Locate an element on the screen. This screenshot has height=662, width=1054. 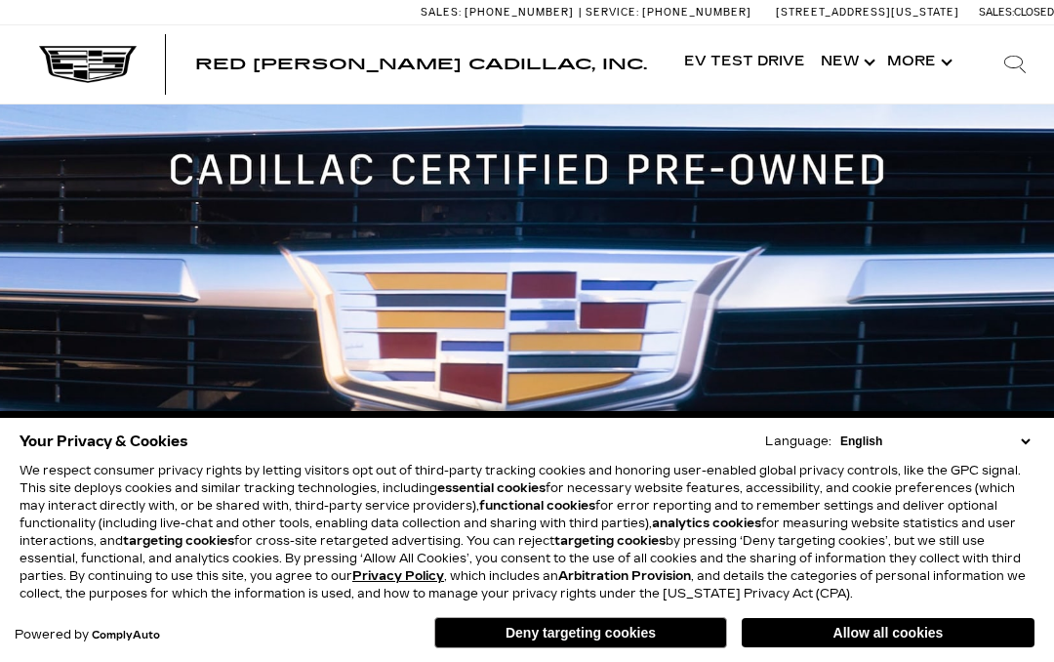
span: Your Privacy & Cookies is located at coordinates (103, 441).